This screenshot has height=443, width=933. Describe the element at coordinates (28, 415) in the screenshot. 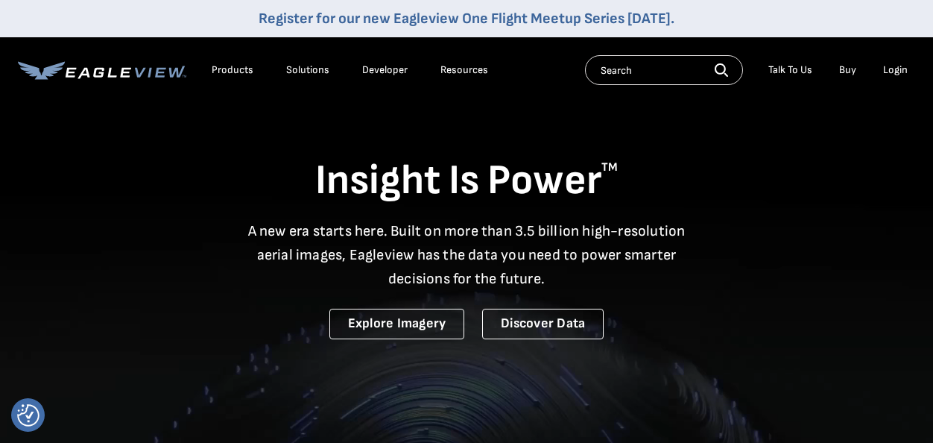

I see `img: Revisit consent button` at that location.